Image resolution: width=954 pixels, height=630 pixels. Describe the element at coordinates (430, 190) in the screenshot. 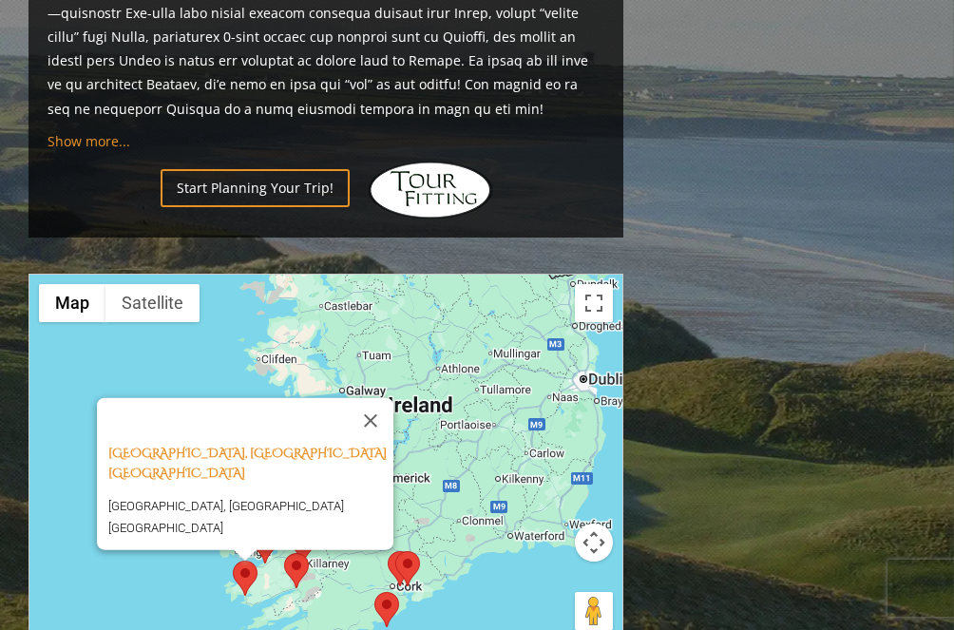

I see `img: Hidden Links` at that location.